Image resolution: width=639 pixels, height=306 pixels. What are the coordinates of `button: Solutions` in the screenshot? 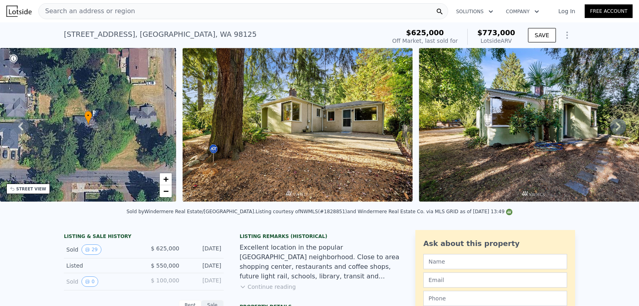 It's located at (474, 12).